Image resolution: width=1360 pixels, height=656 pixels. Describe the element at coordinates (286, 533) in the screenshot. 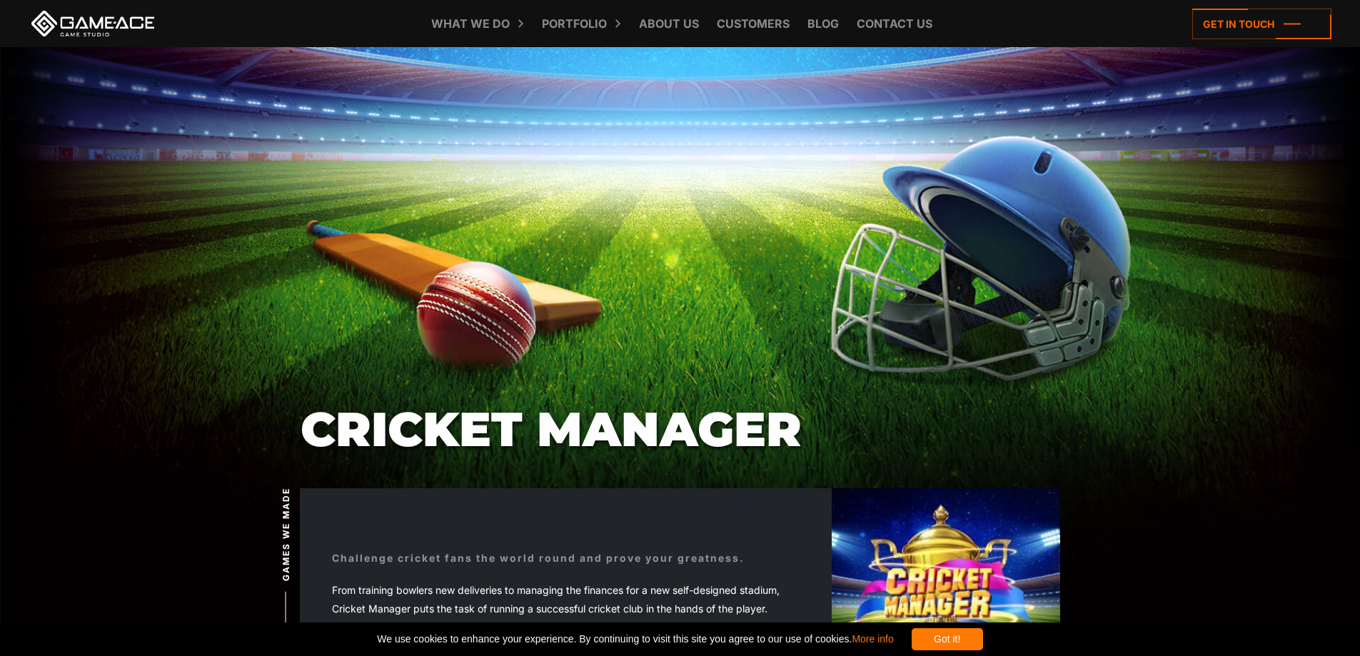

I see `span: Games we made` at that location.